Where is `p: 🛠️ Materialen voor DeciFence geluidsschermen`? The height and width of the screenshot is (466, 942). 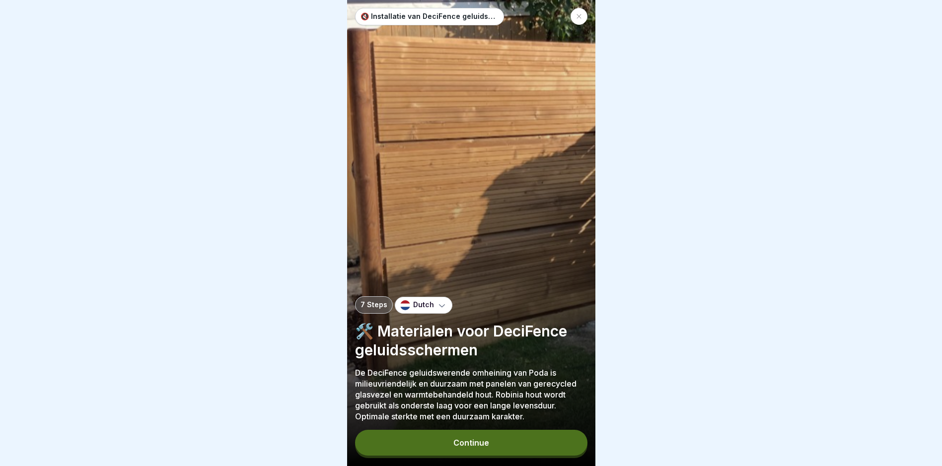
p: 🛠️ Materialen voor DeciFence geluidsschermen is located at coordinates (471, 341).